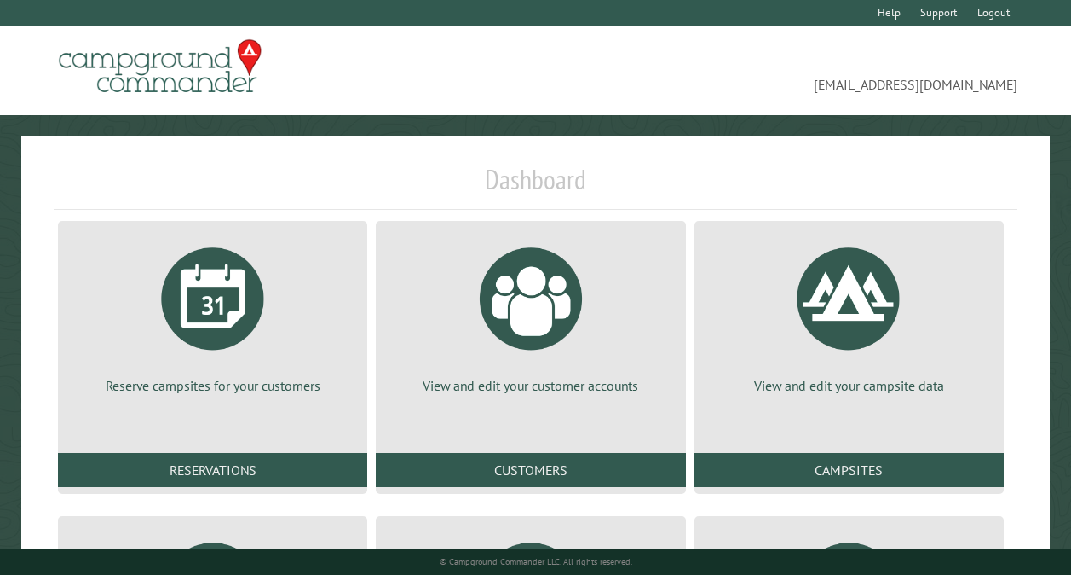 Image resolution: width=1071 pixels, height=575 pixels. Describe the element at coordinates (849, 470) in the screenshot. I see `a: Campsites` at that location.